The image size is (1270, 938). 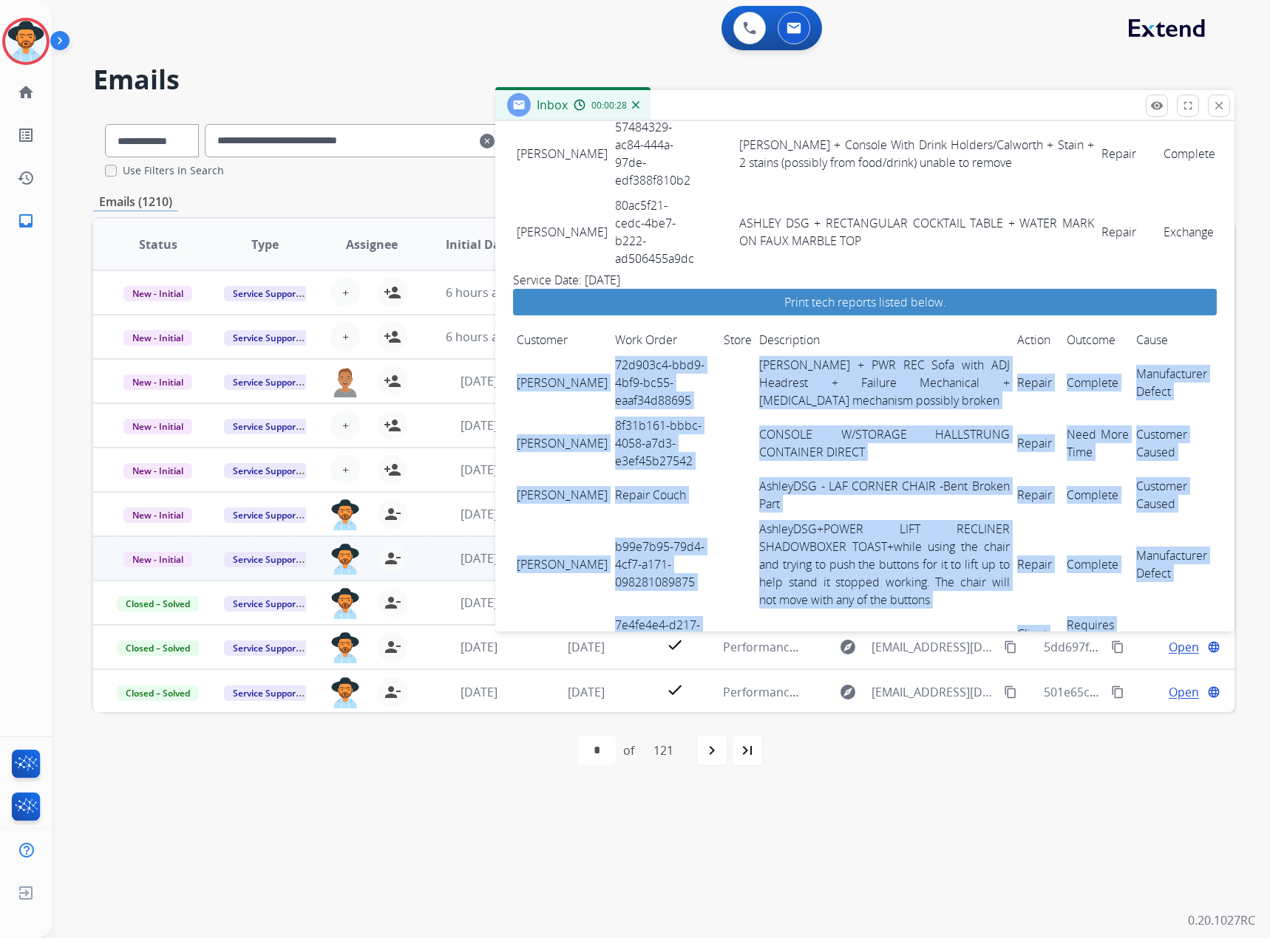 What do you see at coordinates (552, 105) in the screenshot?
I see `span: Inbox` at bounding box center [552, 105].